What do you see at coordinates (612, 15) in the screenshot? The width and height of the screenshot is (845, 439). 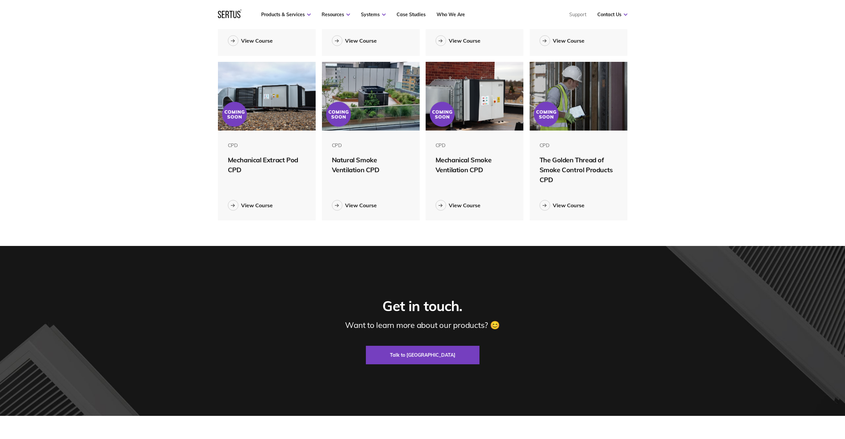 I see `a: Contact Us` at bounding box center [612, 15].